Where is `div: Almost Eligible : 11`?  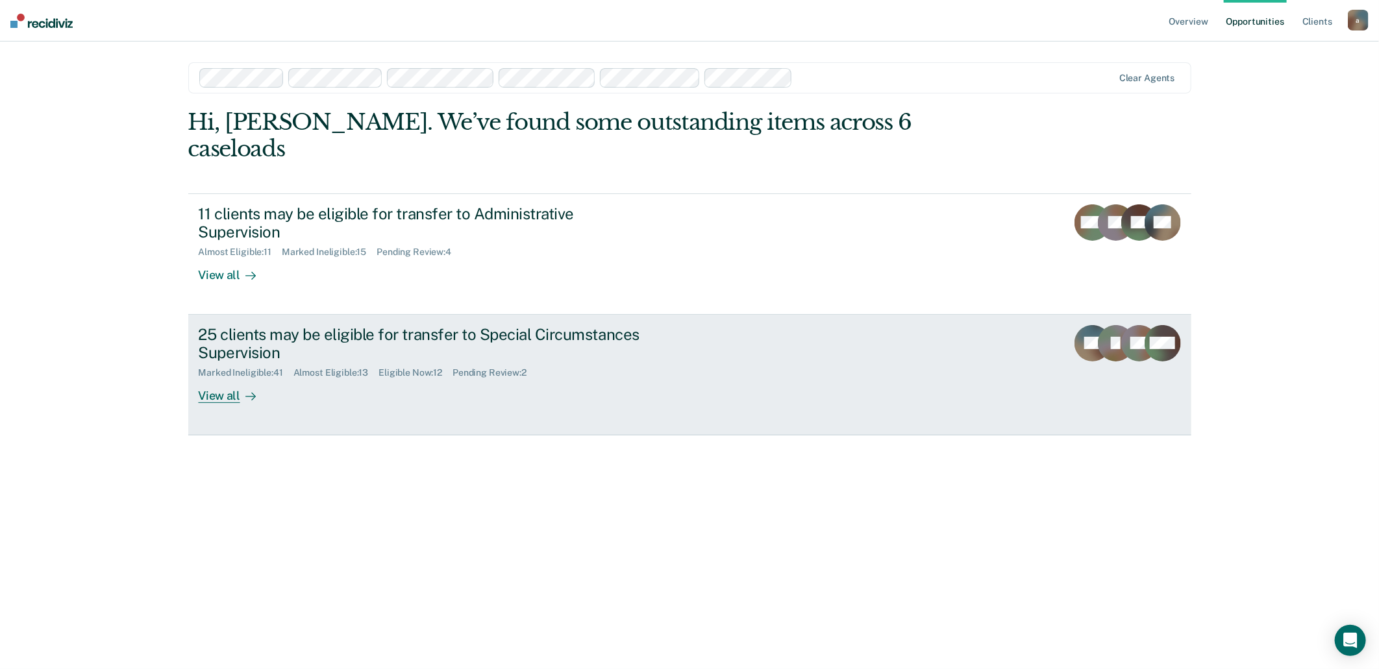 div: Almost Eligible : 11 is located at coordinates (240, 252).